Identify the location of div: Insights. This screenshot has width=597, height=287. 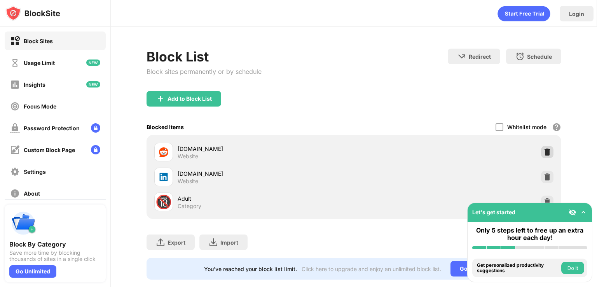
(35, 84).